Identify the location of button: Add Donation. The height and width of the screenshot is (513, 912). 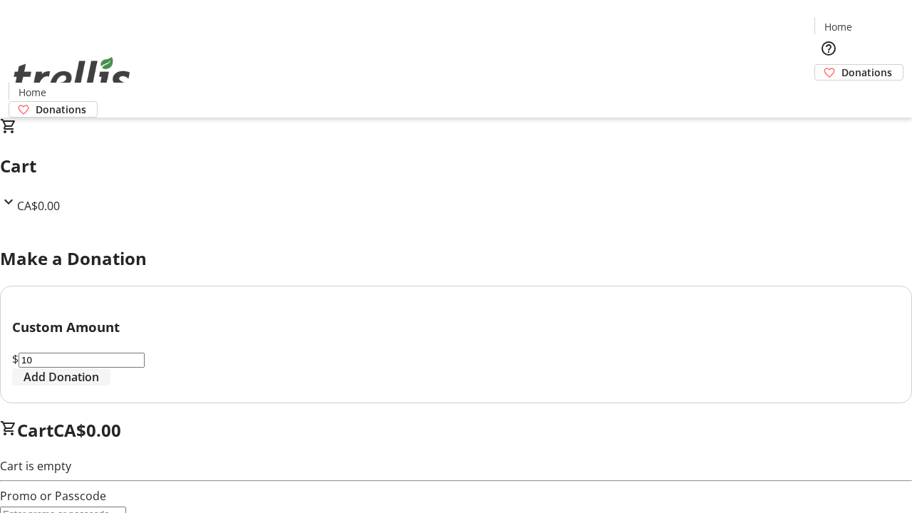
(61, 377).